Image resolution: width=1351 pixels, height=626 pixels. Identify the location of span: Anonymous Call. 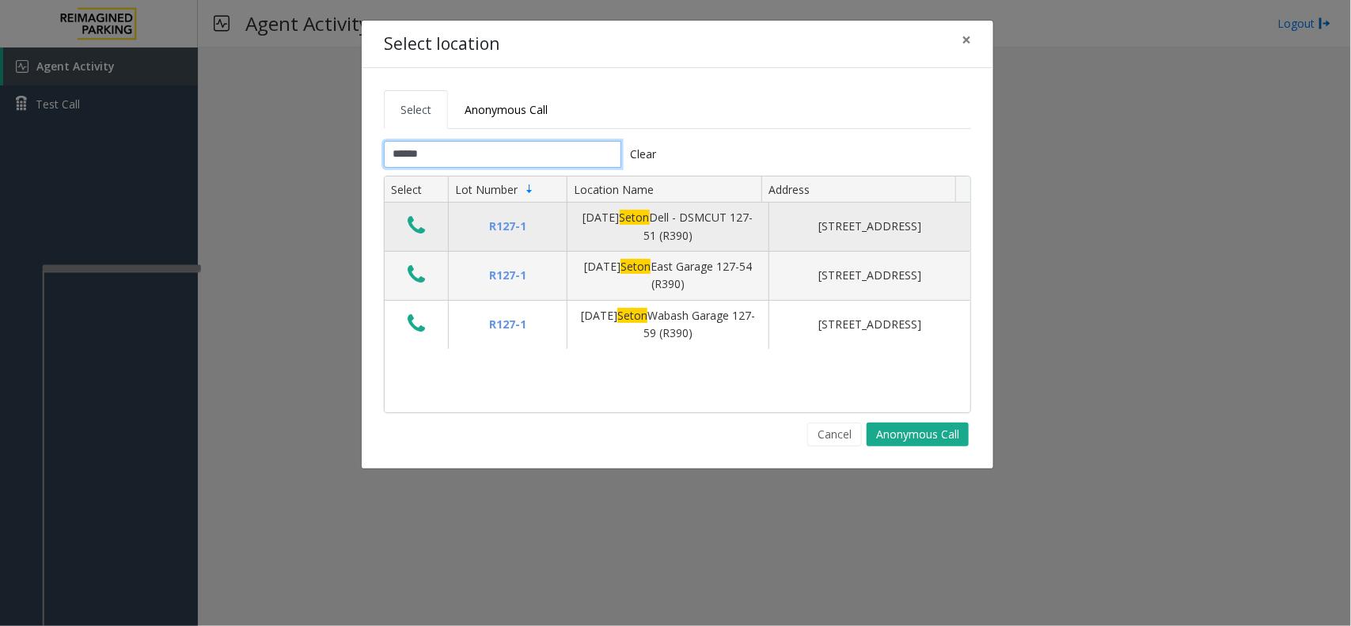
(506, 109).